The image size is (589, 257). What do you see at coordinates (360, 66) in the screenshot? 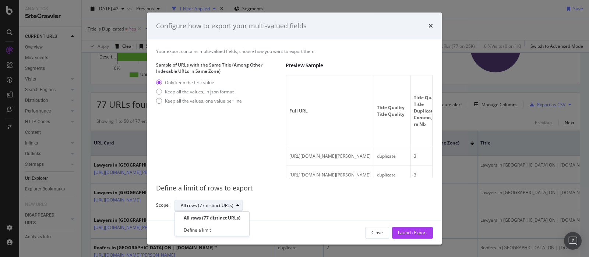
I see `div: Preview Sample` at bounding box center [360, 66].